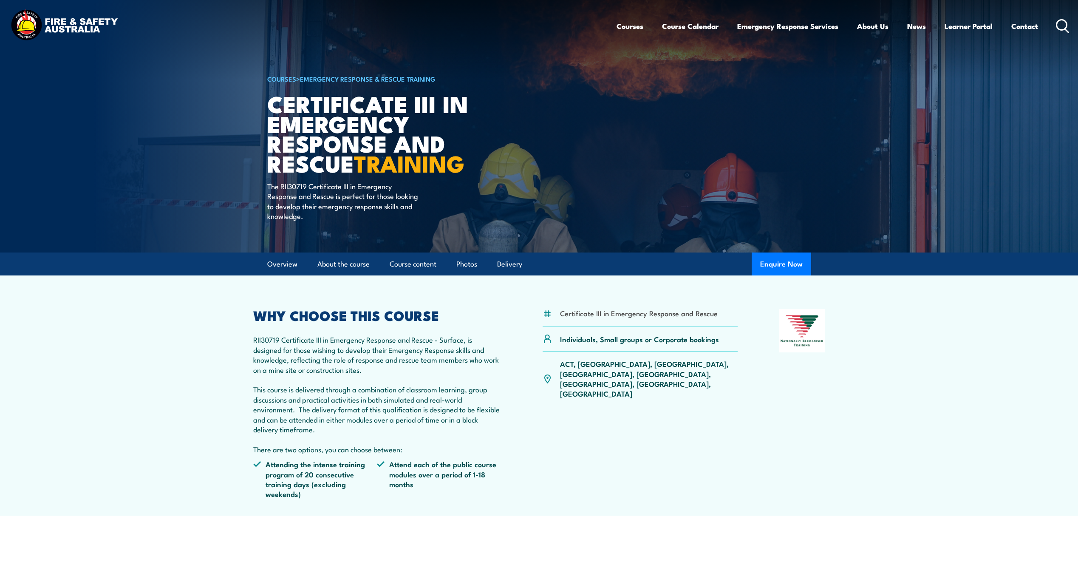 This screenshot has height=562, width=1078. I want to click on a: Course Calendar, so click(690, 26).